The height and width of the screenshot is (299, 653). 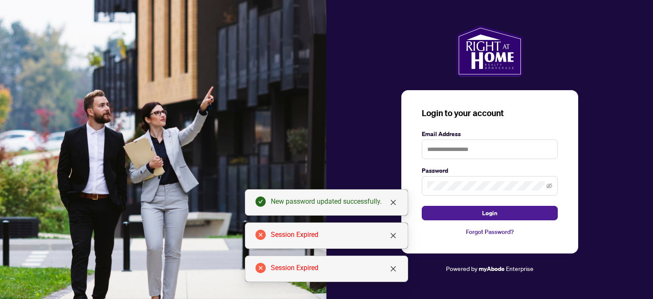 What do you see at coordinates (492, 269) in the screenshot?
I see `a: myAbode` at bounding box center [492, 269].